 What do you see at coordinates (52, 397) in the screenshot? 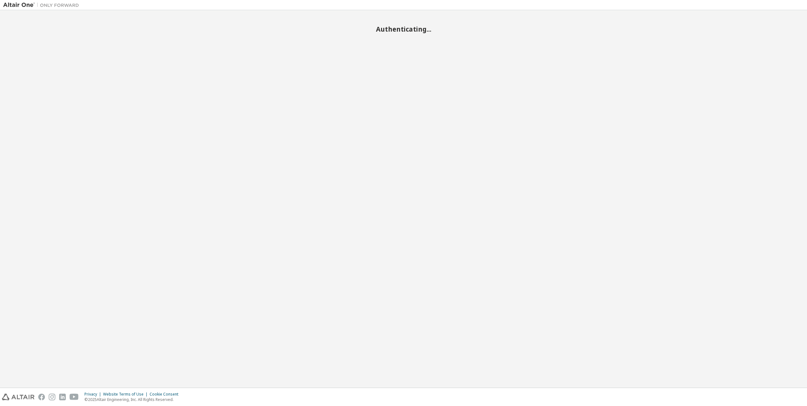
I see `img: instagram.svg` at bounding box center [52, 397].